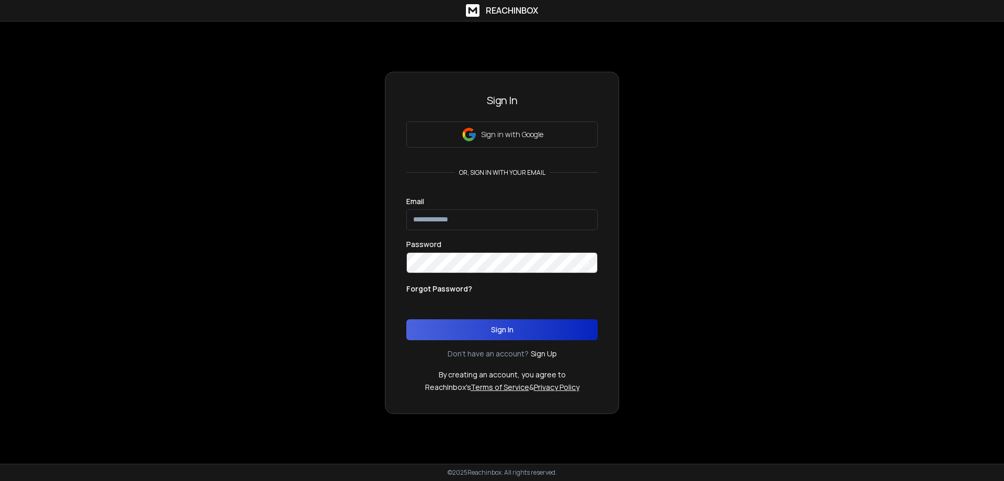  Describe the element at coordinates (439, 289) in the screenshot. I see `p: Forgot Password?` at that location.